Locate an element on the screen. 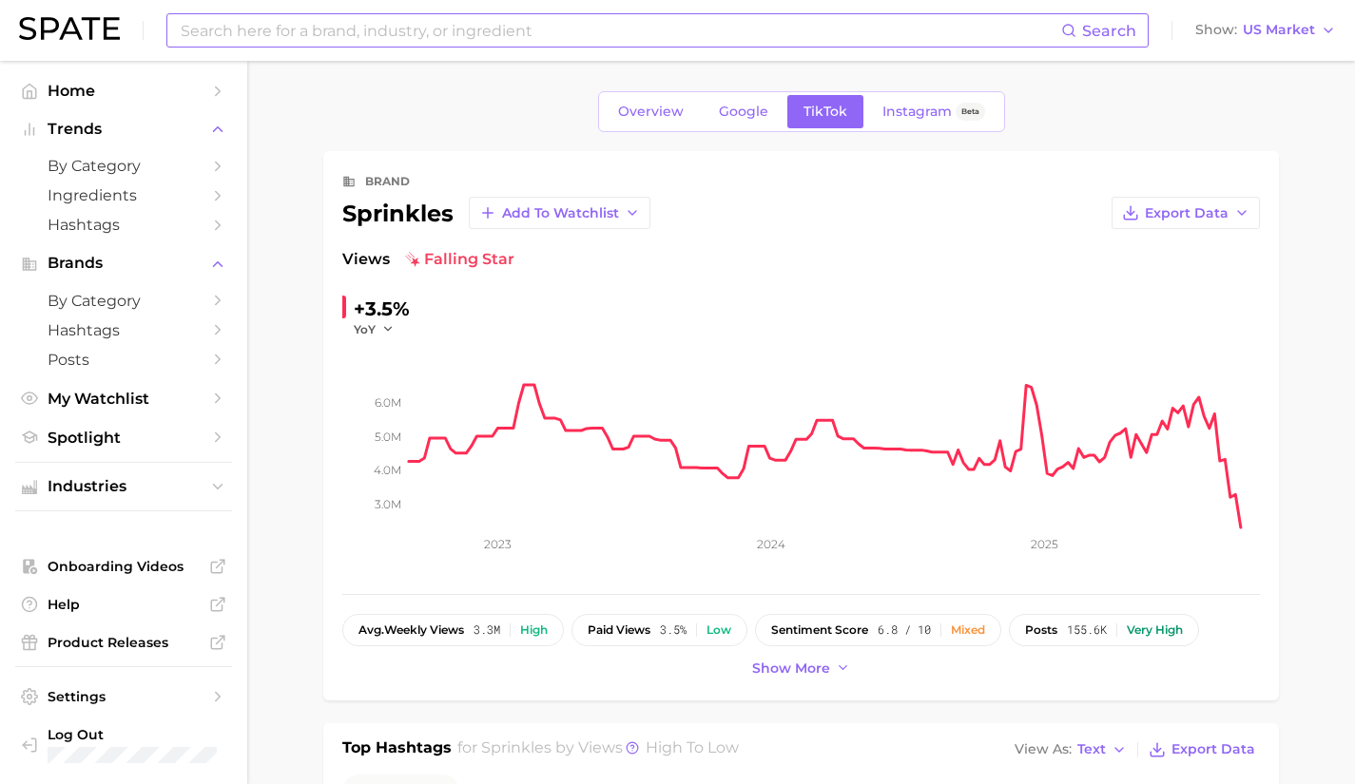 This screenshot has width=1355, height=784. a: Ingredients is located at coordinates (124, 195).